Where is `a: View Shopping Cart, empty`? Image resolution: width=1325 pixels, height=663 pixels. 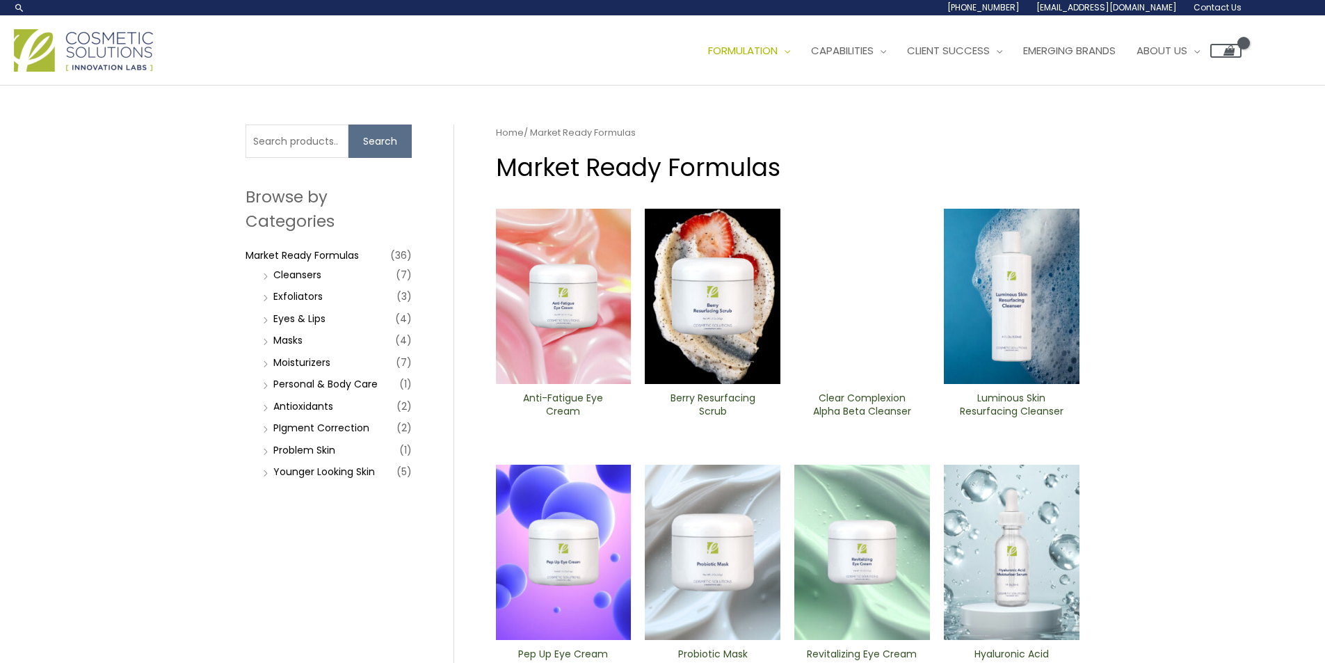 a: View Shopping Cart, empty is located at coordinates (1225, 51).